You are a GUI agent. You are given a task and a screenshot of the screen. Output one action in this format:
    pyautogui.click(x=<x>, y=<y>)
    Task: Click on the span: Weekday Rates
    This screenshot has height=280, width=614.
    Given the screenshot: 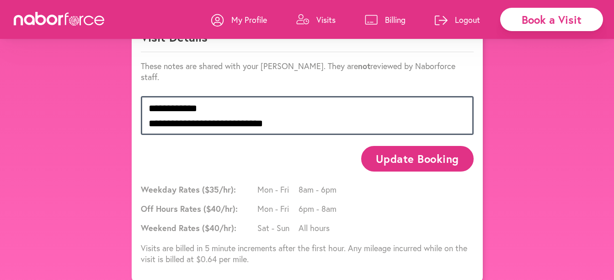 What is the action you would take?
    pyautogui.click(x=198, y=189)
    